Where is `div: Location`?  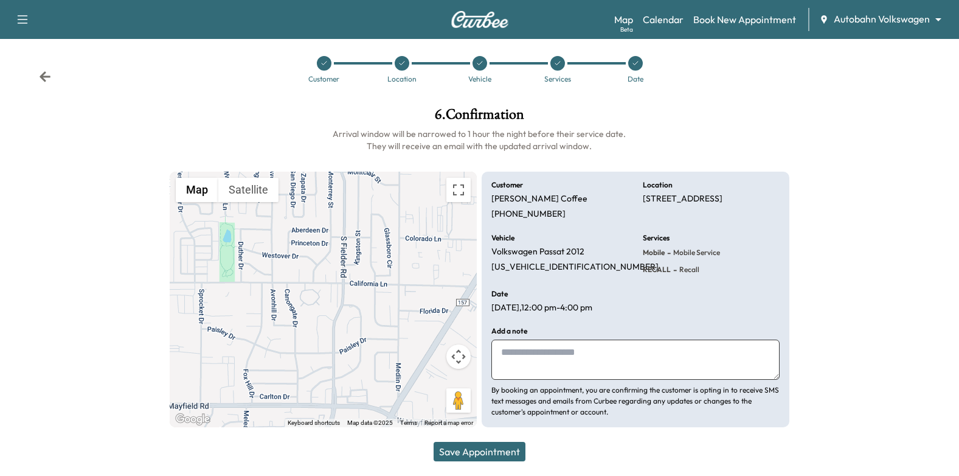
div: Location is located at coordinates (402, 79).